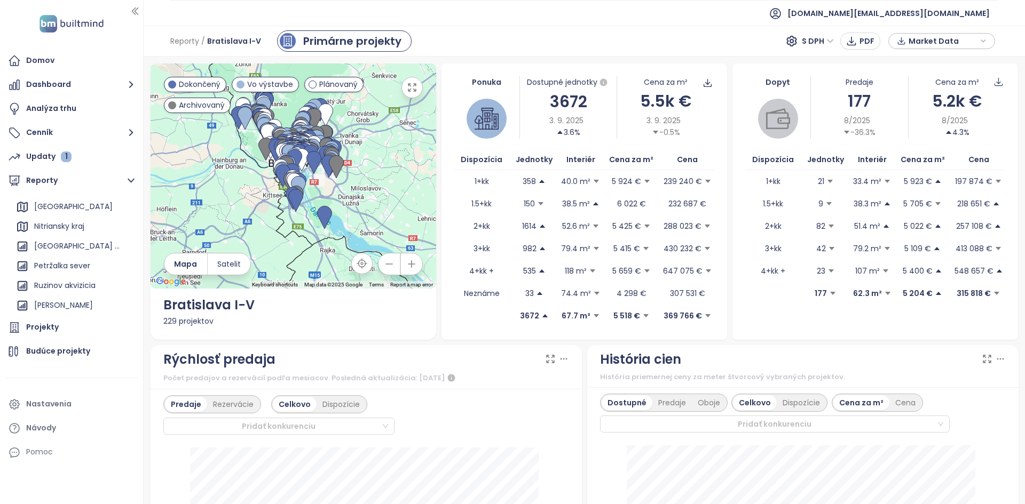  What do you see at coordinates (229, 264) in the screenshot?
I see `button: Satelit` at bounding box center [229, 264].